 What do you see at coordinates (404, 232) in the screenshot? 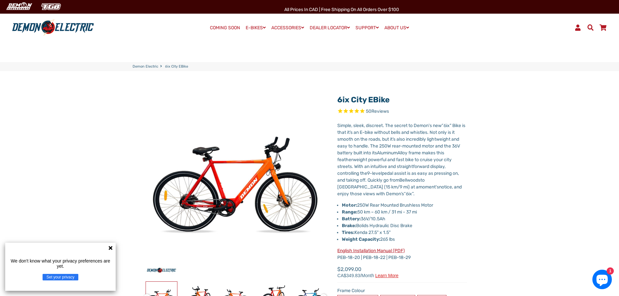
I see `li: Kenda 27.5" x 1.5"` at bounding box center [404, 232].